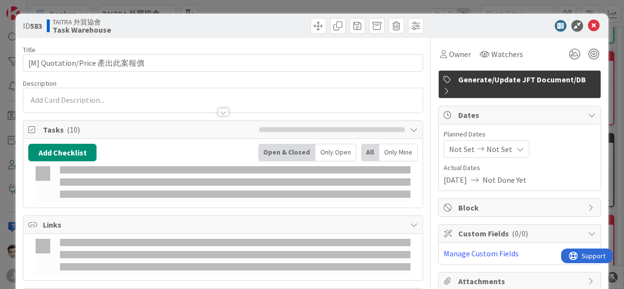  What do you see at coordinates (370, 153) in the screenshot?
I see `div: All` at bounding box center [370, 153].